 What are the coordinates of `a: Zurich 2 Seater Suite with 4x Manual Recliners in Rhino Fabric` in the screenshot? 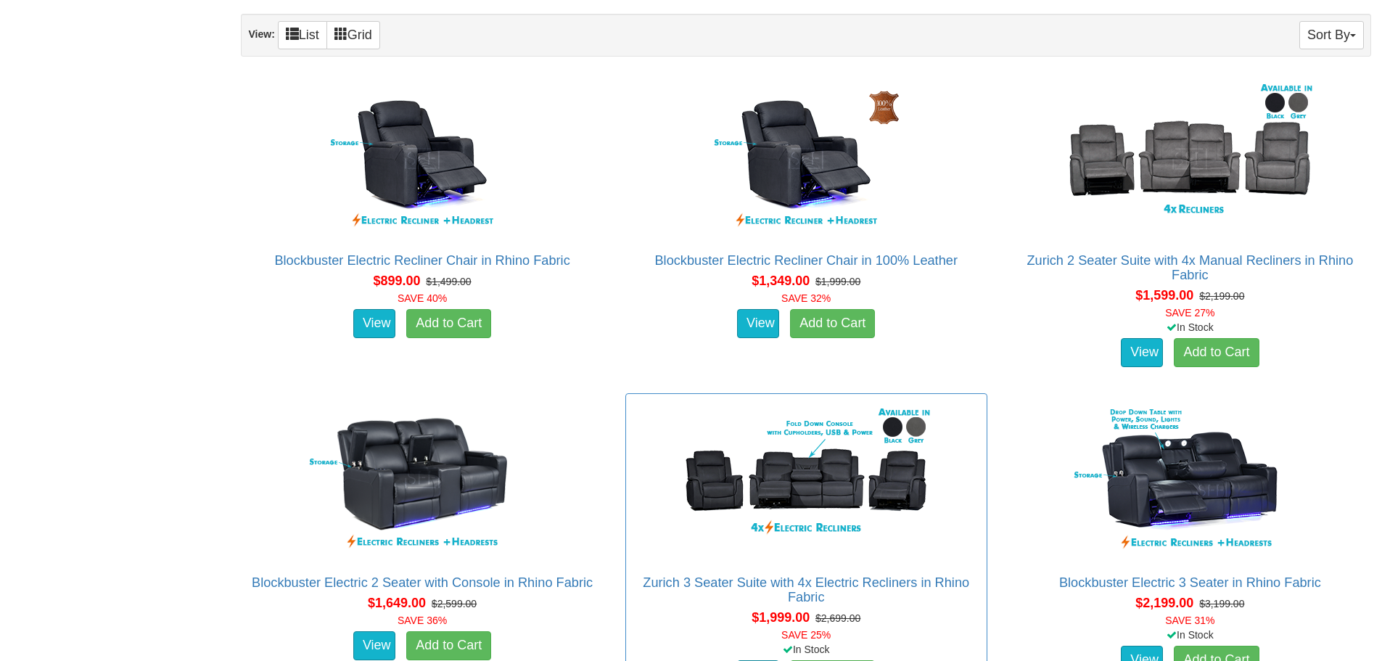 It's located at (1190, 268).